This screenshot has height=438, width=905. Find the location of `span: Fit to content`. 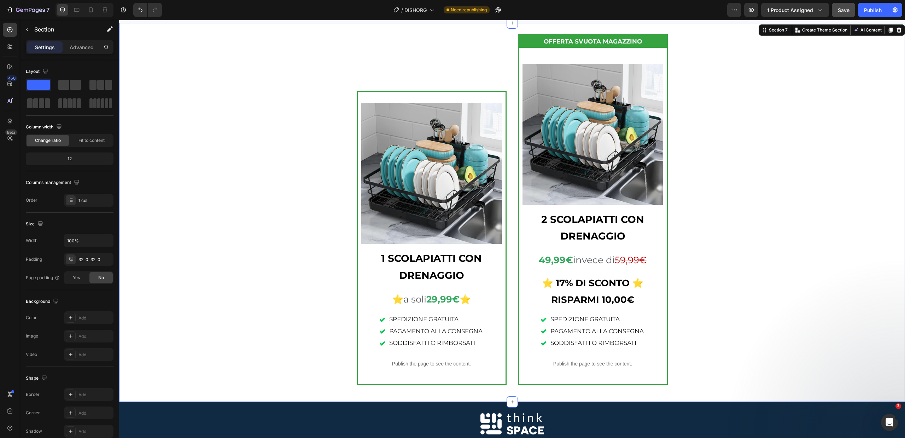

span: Fit to content is located at coordinates (92, 140).